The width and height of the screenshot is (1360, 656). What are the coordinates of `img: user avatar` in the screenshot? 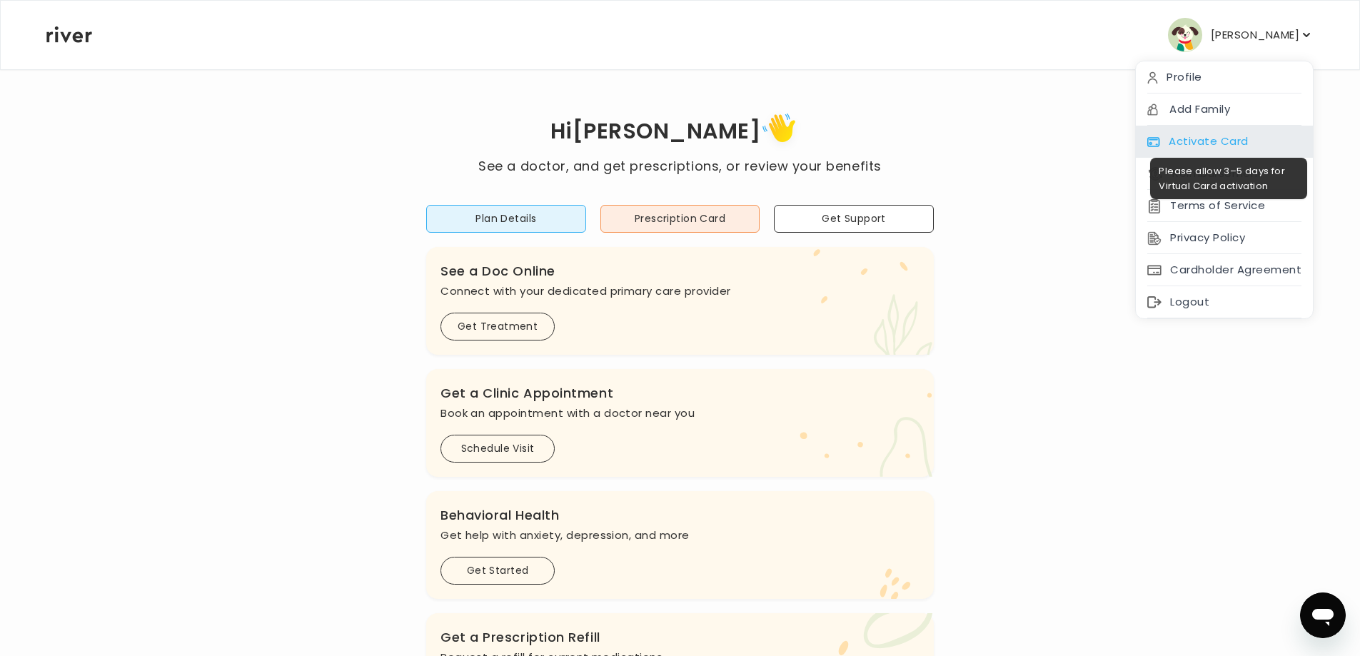 It's located at (1185, 35).